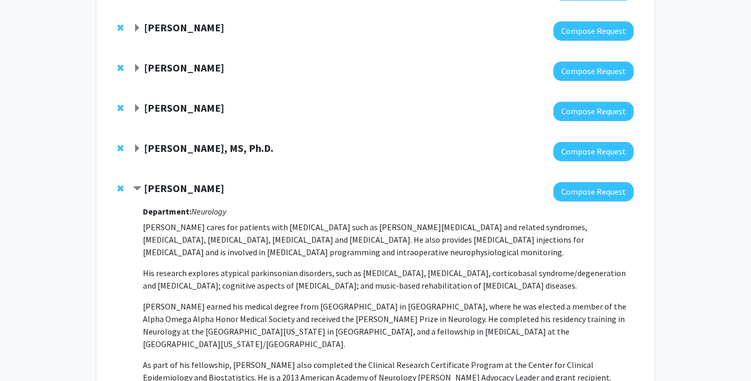 The width and height of the screenshot is (751, 381). What do you see at coordinates (120, 148) in the screenshot?
I see `span: Remove Sudath Hapuarachchige, MS, Ph.D. from bookmarks` at bounding box center [120, 148].